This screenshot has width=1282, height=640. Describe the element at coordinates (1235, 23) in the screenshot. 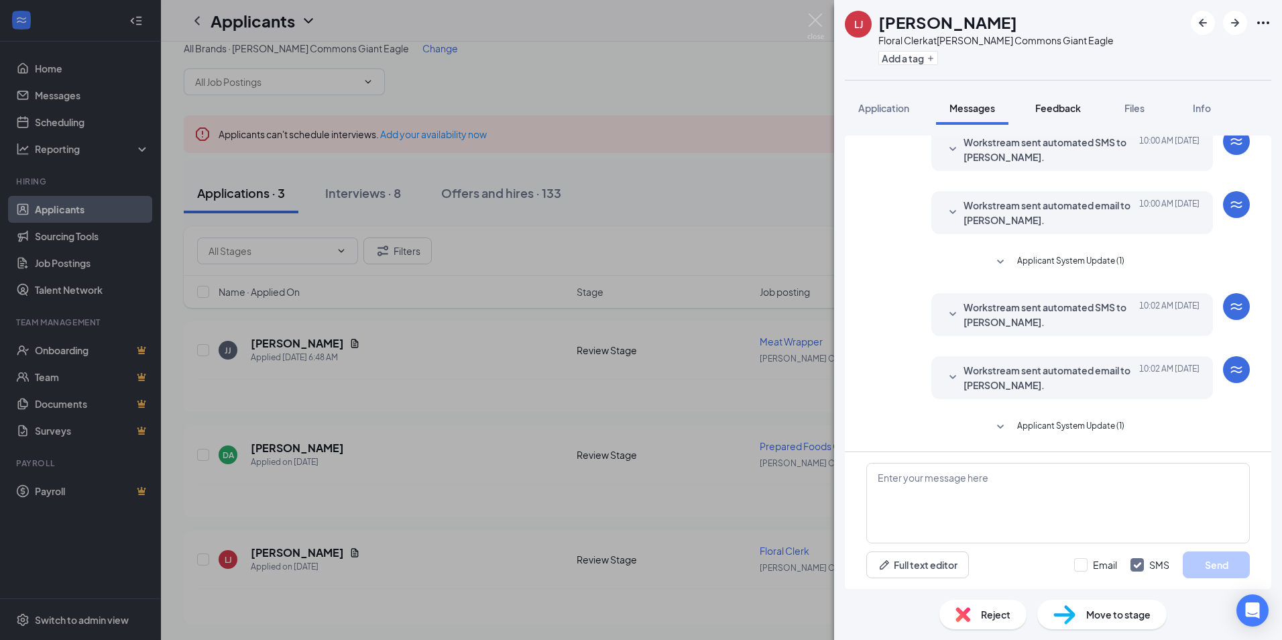

I see `button: ArrowRight` at that location.